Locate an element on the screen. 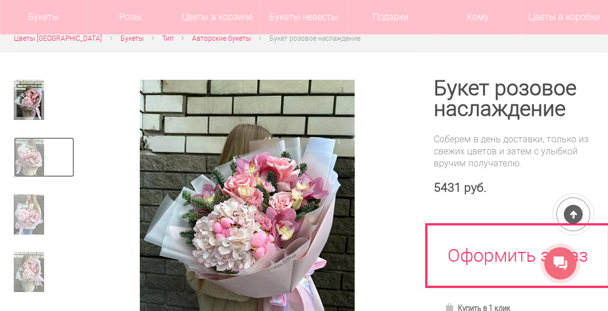  a: Тип is located at coordinates (168, 38).